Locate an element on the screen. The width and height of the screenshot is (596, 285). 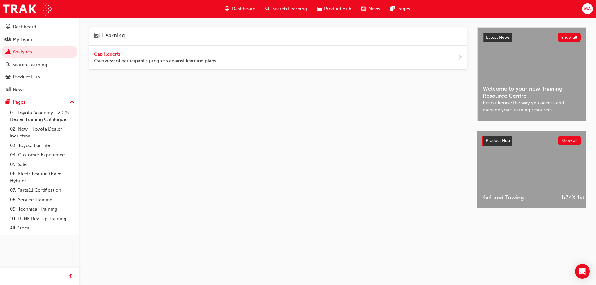
a: car-iconProduct Hub is located at coordinates (334, 9).